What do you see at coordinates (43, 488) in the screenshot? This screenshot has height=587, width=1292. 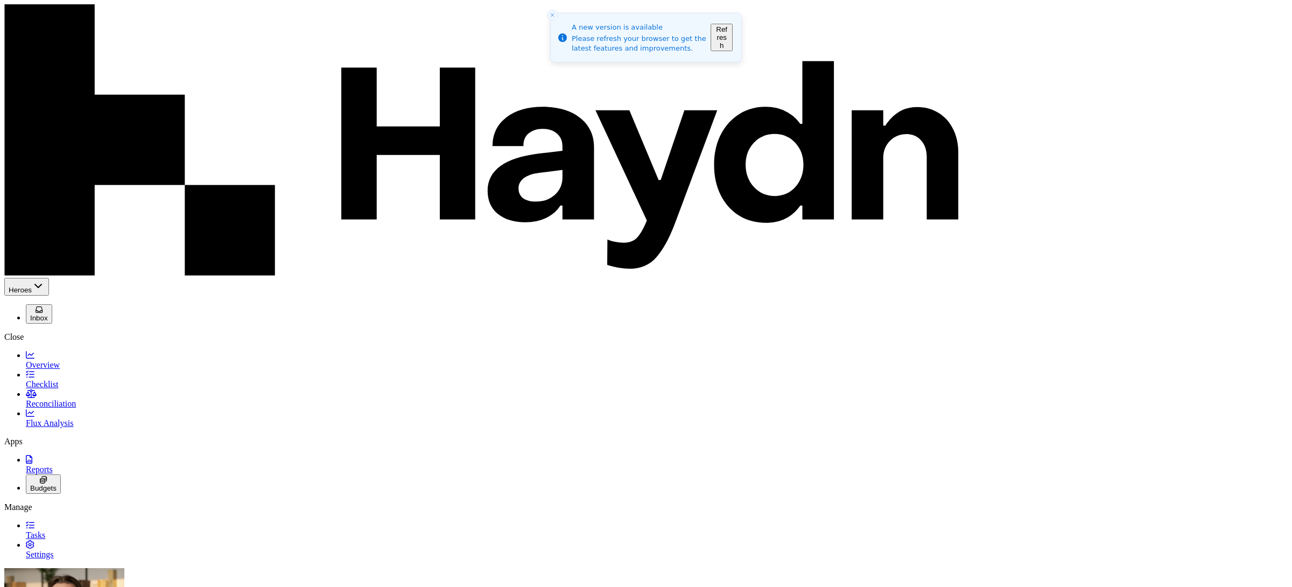 I see `span: Budgets` at bounding box center [43, 488].